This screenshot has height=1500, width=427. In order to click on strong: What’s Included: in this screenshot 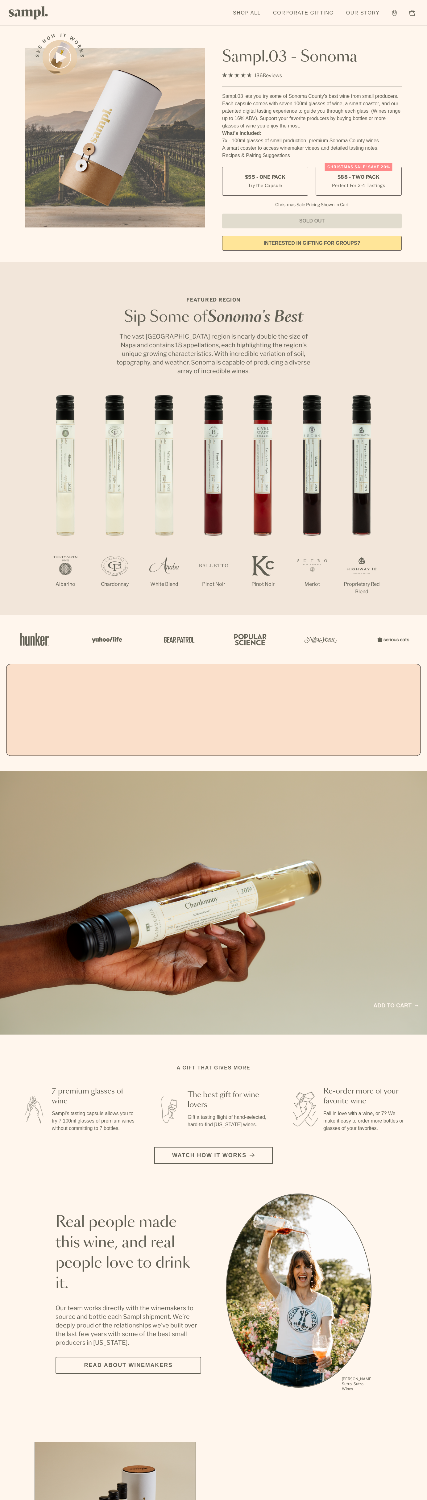, I will do `click(242, 133)`.